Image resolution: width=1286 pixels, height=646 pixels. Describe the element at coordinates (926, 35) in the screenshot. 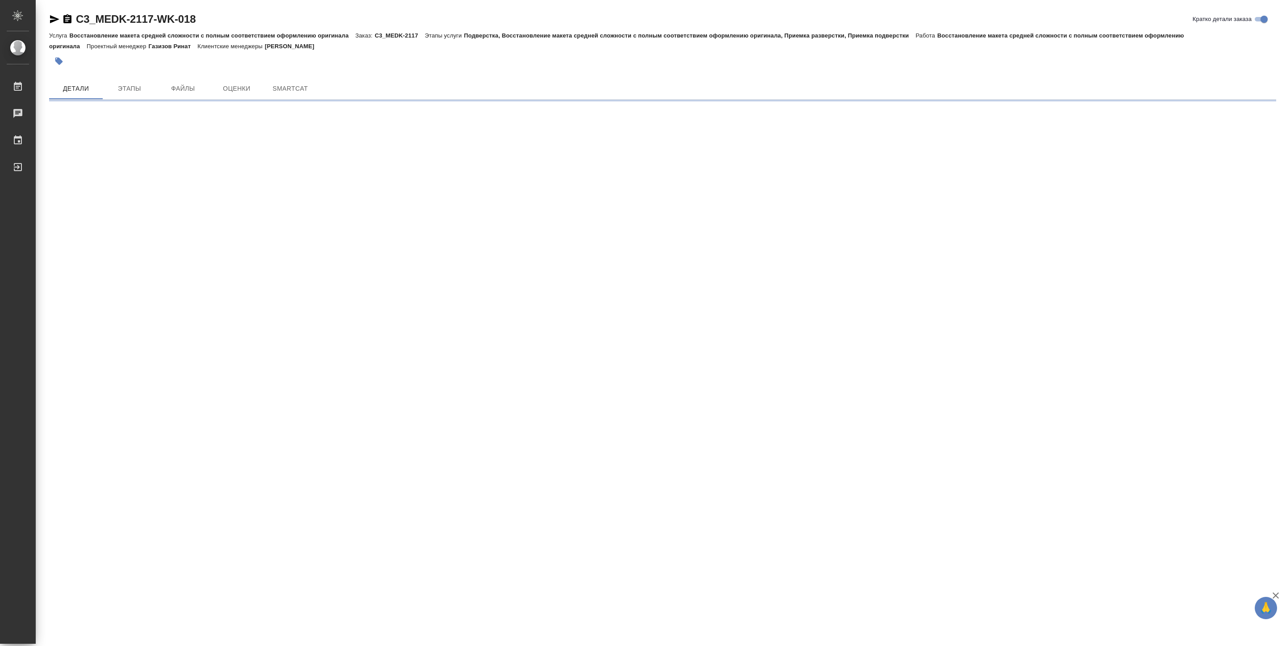

I see `p: Работа` at that location.